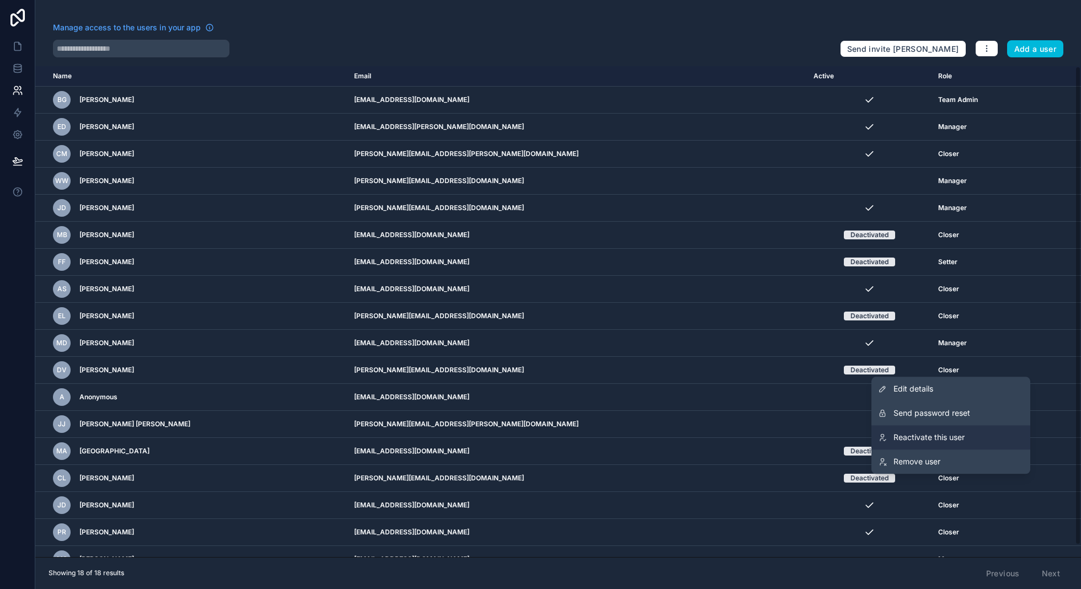  What do you see at coordinates (1035, 49) in the screenshot?
I see `button: Add a user` at bounding box center [1035, 49].